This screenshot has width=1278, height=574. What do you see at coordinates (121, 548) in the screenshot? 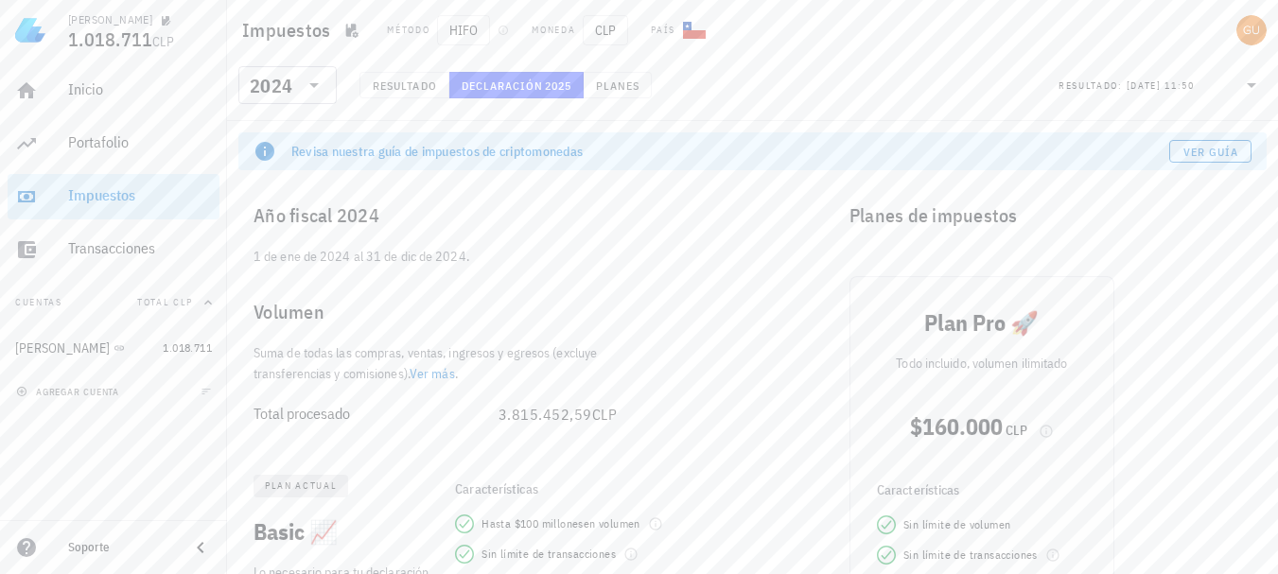
I see `div: Soporte` at bounding box center [121, 548].